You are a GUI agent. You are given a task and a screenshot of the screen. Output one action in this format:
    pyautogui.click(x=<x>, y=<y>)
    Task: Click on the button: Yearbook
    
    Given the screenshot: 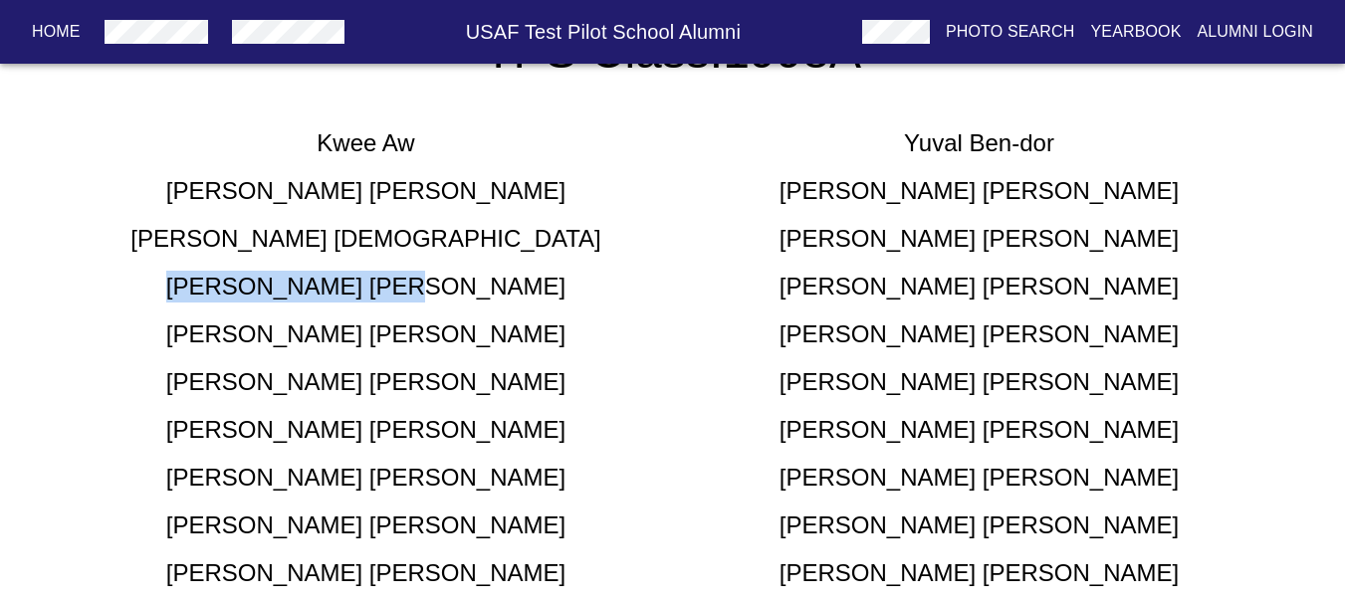 What is the action you would take?
    pyautogui.click(x=1135, y=32)
    